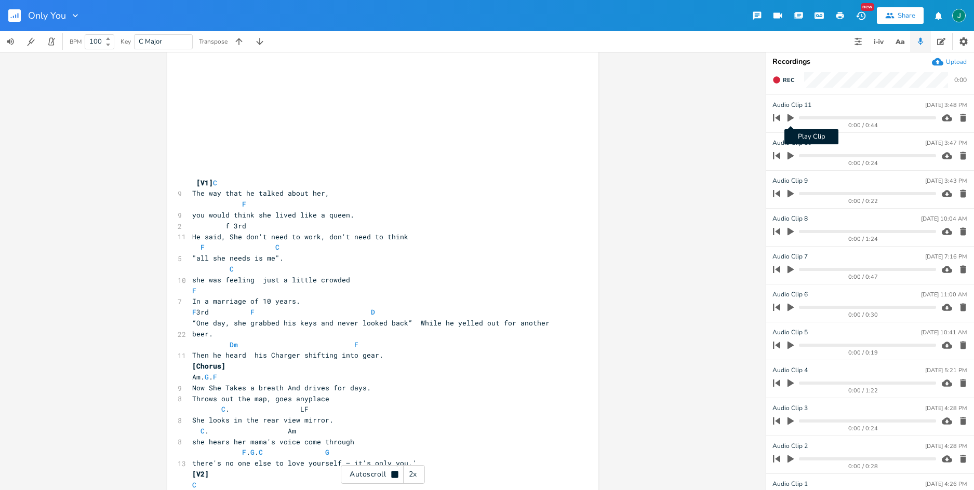 The width and height of the screenshot is (974, 490). Describe the element at coordinates (790, 257) in the screenshot. I see `span: Audio Clip 7` at that location.